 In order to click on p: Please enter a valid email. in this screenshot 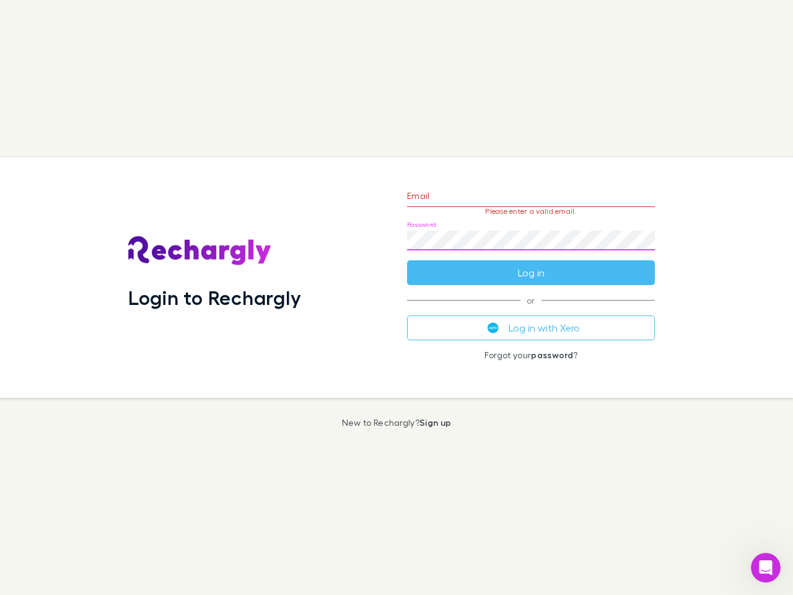, I will do `click(531, 211)`.